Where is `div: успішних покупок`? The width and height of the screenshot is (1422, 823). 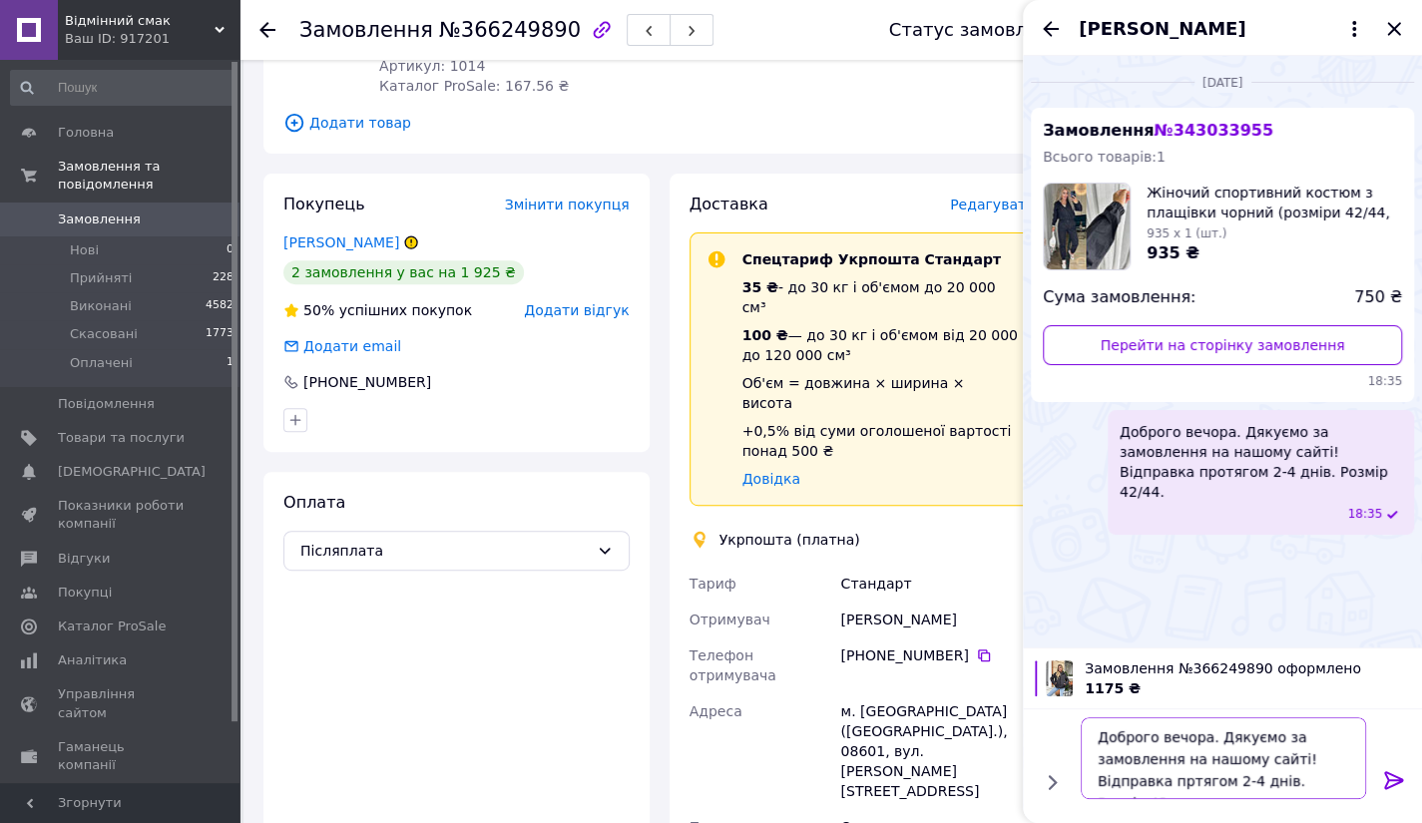 div: успішних покупок is located at coordinates (377, 310).